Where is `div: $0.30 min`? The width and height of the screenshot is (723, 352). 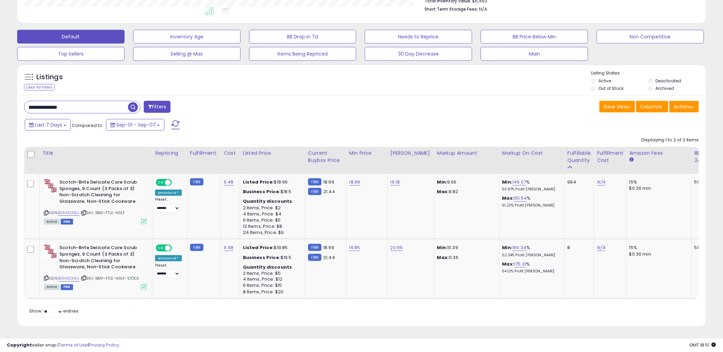 div: $0.30 min is located at coordinates (658, 254).